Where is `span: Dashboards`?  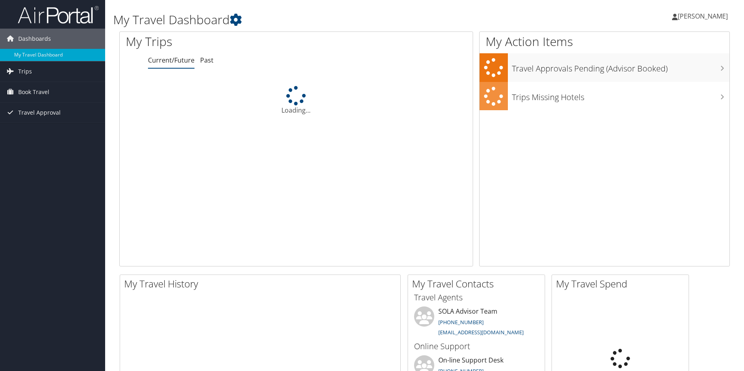
span: Dashboards is located at coordinates (34, 39).